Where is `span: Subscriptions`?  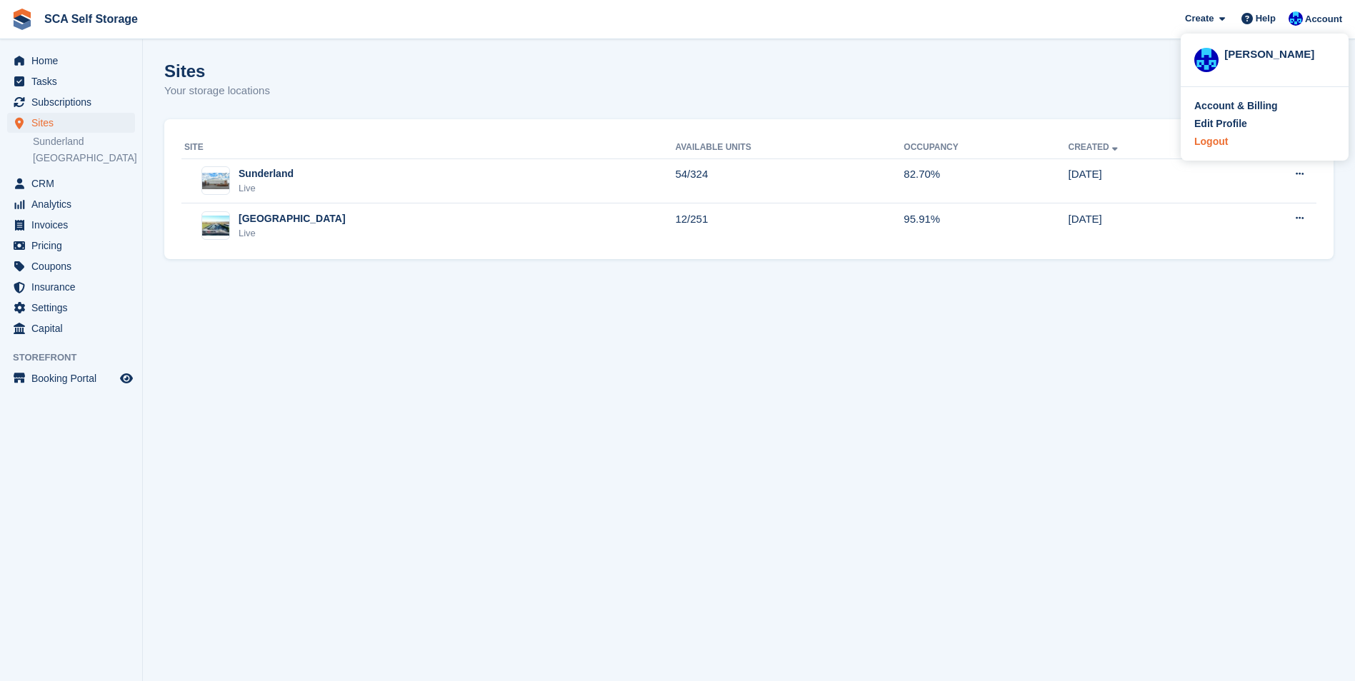 span: Subscriptions is located at coordinates (74, 102).